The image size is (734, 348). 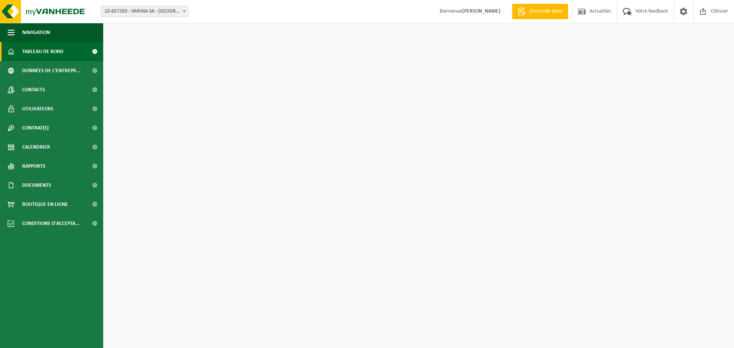 I want to click on span: Conditions d'accepta..., so click(x=51, y=224).